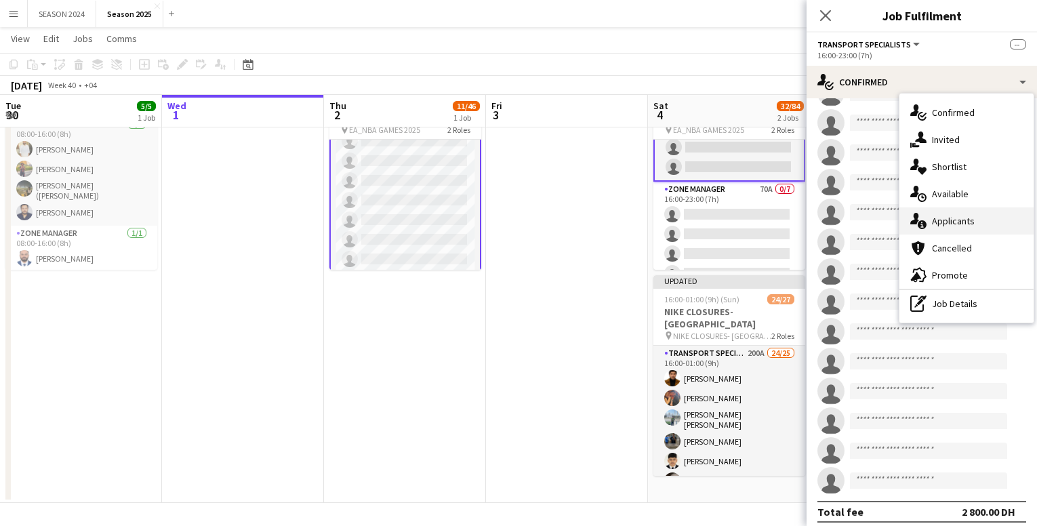 The image size is (1037, 526). I want to click on span: Promote, so click(950, 275).